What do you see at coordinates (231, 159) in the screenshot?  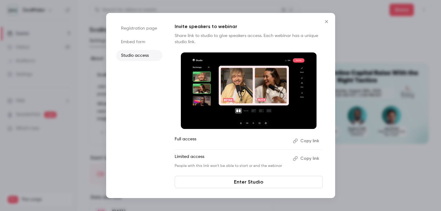 I see `p: Limited access` at bounding box center [231, 159].